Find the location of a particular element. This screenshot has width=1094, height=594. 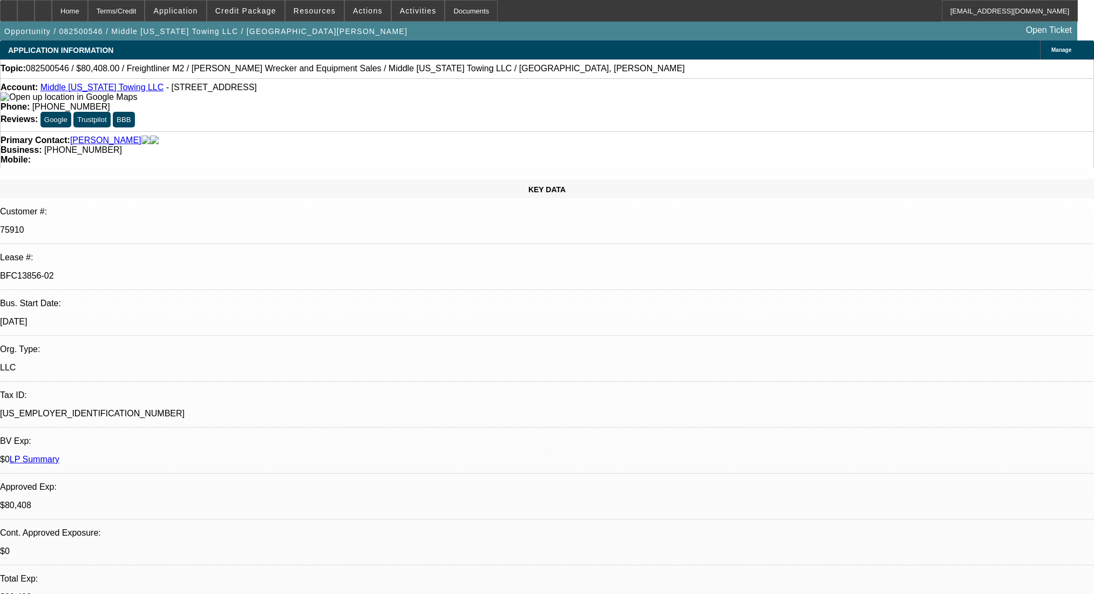

button: Google is located at coordinates (56, 119).